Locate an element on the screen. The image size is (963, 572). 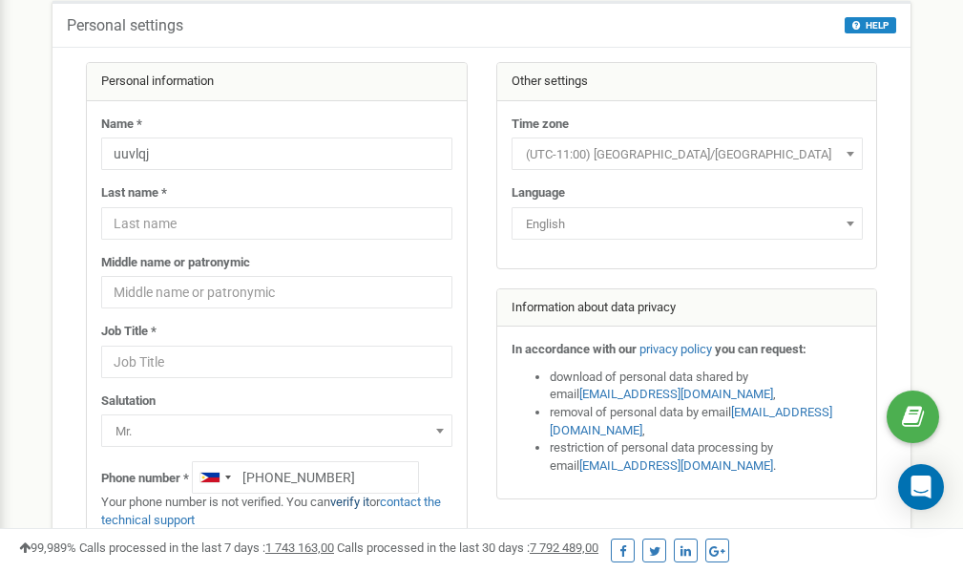
input: Middle name or patronymic is located at coordinates (277, 292).